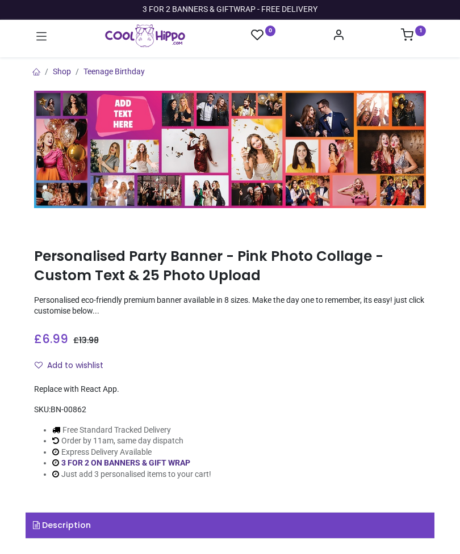 This screenshot has height=554, width=460. What do you see at coordinates (413, 36) in the screenshot?
I see `a: 1` at bounding box center [413, 36].